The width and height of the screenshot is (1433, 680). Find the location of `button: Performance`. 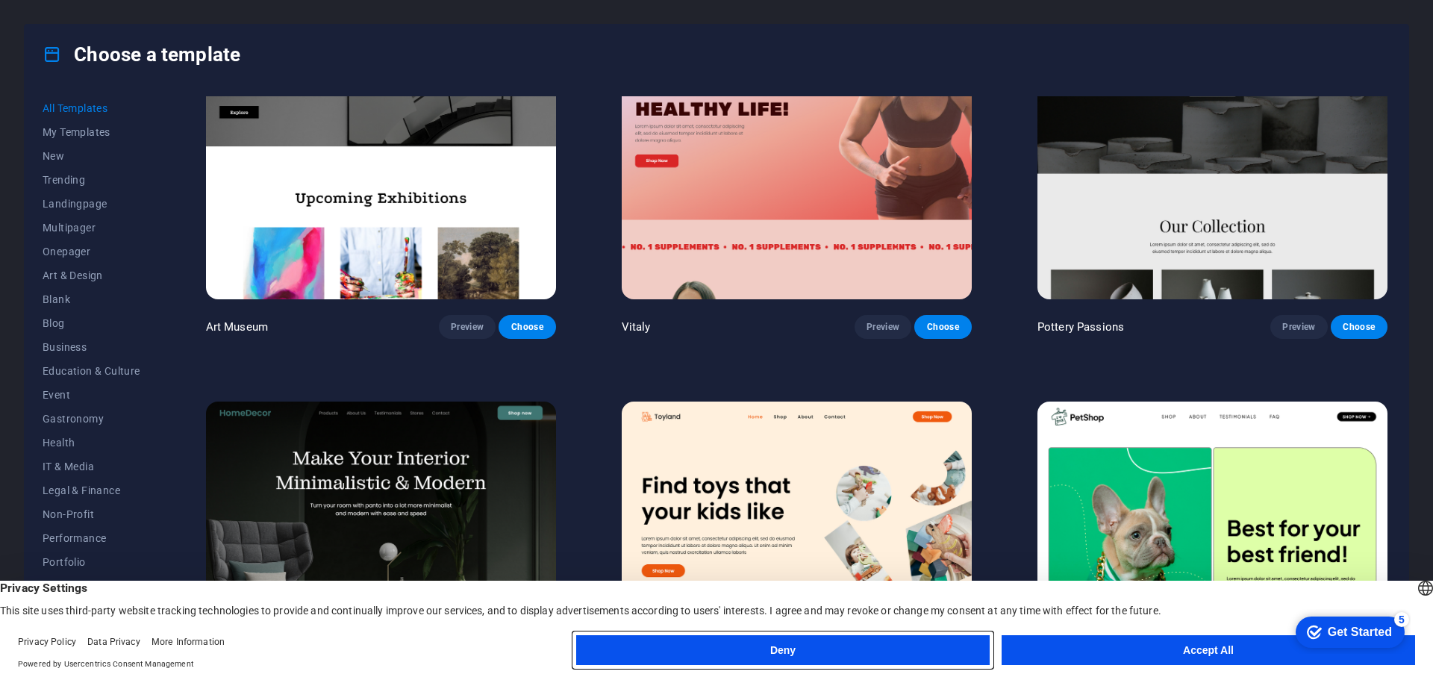

button: Performance is located at coordinates (91, 538).